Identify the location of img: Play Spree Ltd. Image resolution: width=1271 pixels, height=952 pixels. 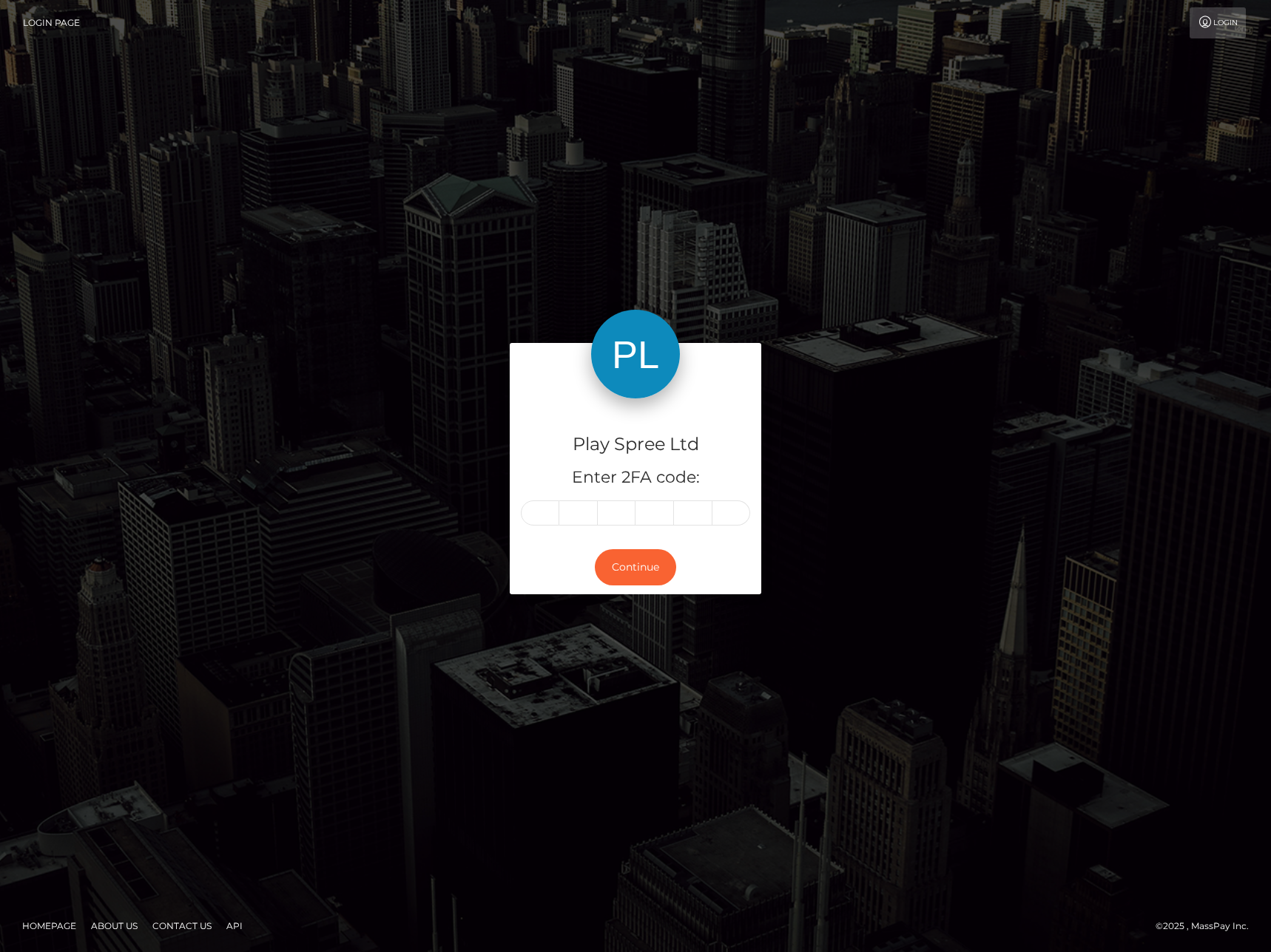
(635, 354).